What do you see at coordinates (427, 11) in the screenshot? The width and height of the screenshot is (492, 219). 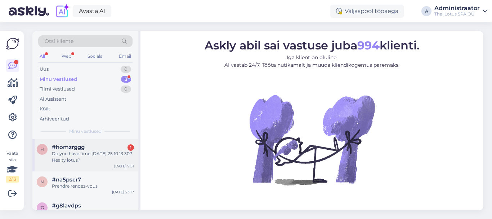 I see `div: A` at bounding box center [427, 11].